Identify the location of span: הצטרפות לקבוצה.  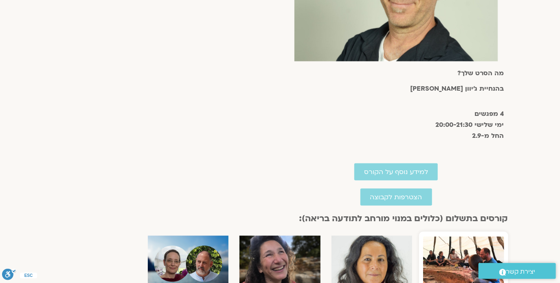
(396, 198).